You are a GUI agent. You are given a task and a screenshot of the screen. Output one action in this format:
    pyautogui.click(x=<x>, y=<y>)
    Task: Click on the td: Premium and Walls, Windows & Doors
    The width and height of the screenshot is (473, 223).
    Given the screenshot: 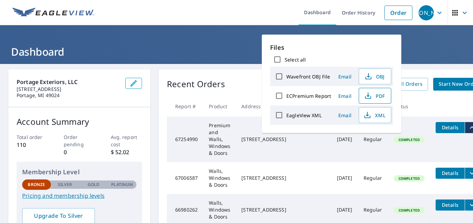 What is the action you would take?
    pyautogui.click(x=219, y=139)
    